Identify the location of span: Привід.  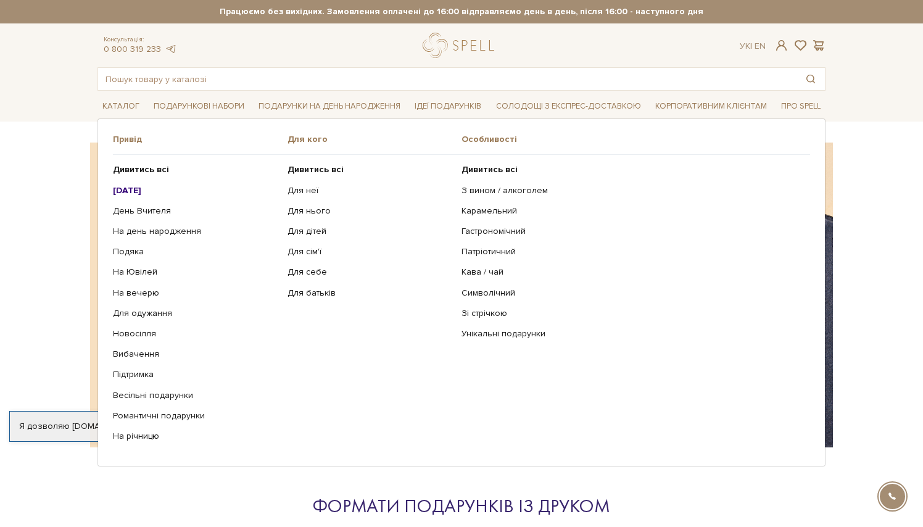
(200, 139).